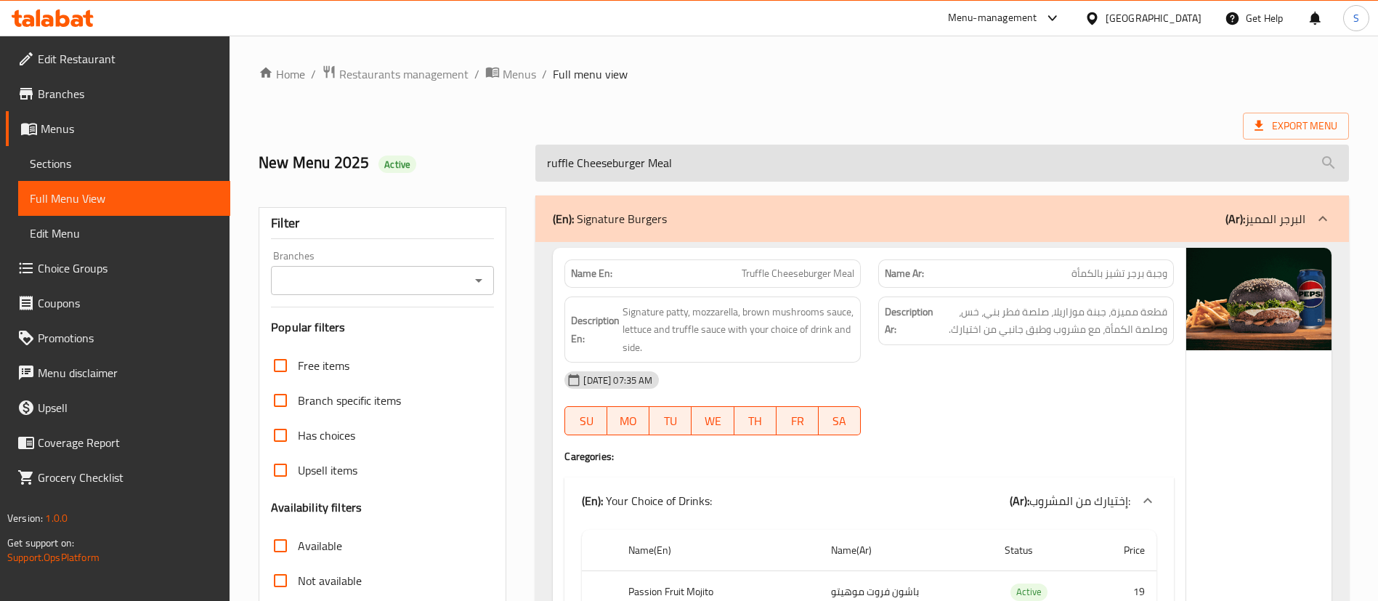 This screenshot has width=1378, height=601. I want to click on a: Support.OpsPlatform, so click(53, 557).